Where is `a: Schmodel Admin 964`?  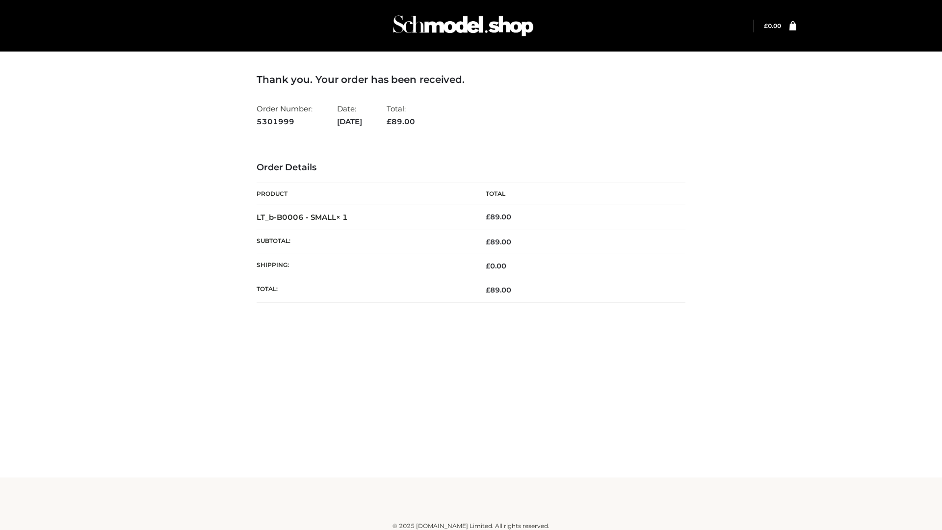 a: Schmodel Admin 964 is located at coordinates (463, 25).